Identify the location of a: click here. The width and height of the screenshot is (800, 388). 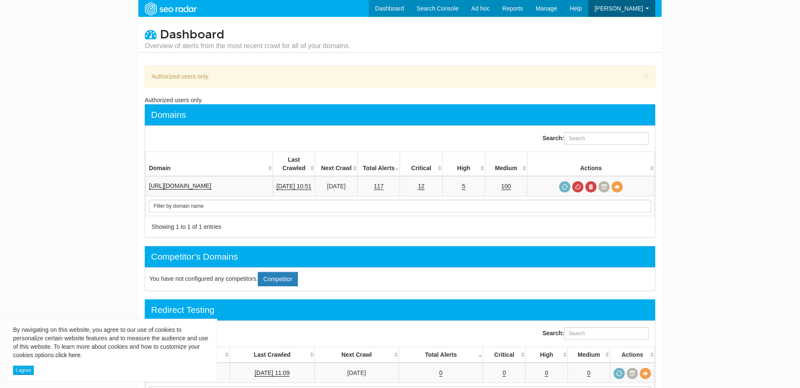
(67, 355).